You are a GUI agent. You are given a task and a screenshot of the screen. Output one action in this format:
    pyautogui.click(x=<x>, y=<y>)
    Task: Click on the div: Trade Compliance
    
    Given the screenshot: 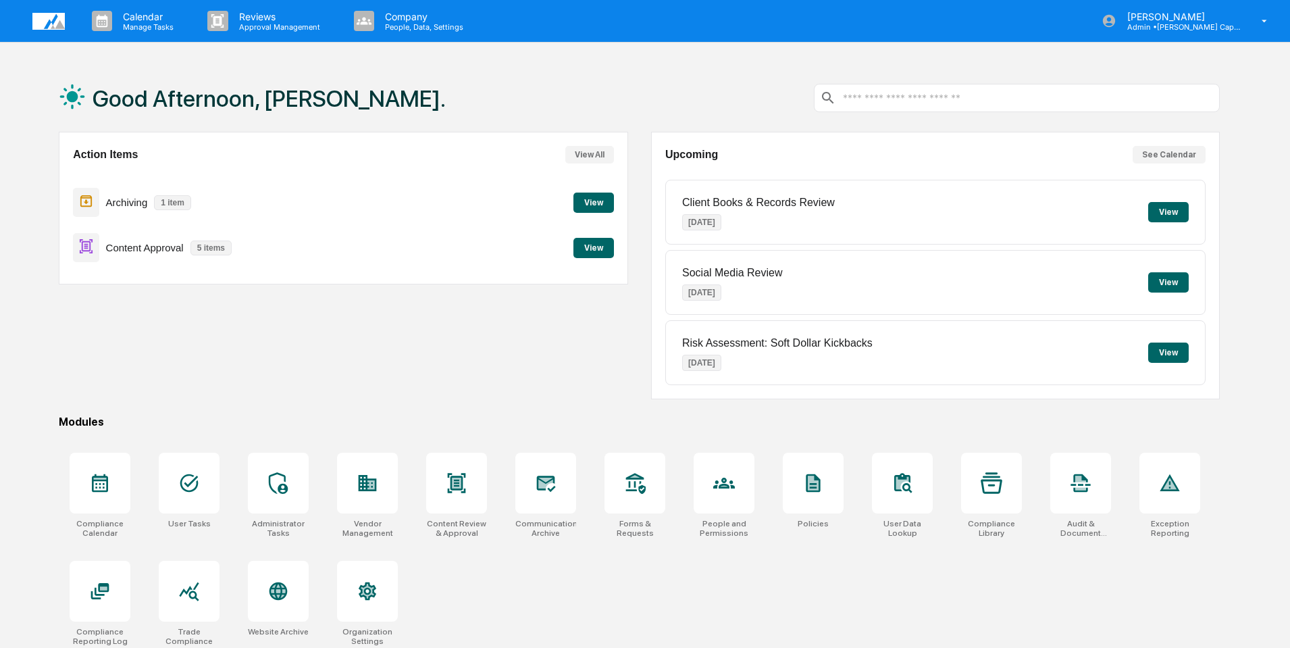 What is the action you would take?
    pyautogui.click(x=189, y=636)
    